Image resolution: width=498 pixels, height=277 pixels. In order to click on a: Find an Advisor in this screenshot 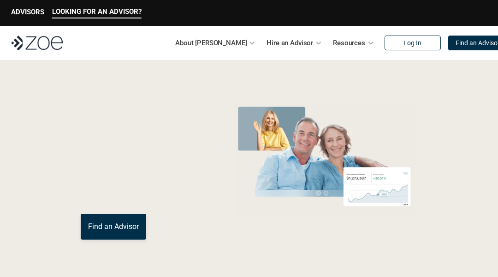, I will do `click(113, 226)`.